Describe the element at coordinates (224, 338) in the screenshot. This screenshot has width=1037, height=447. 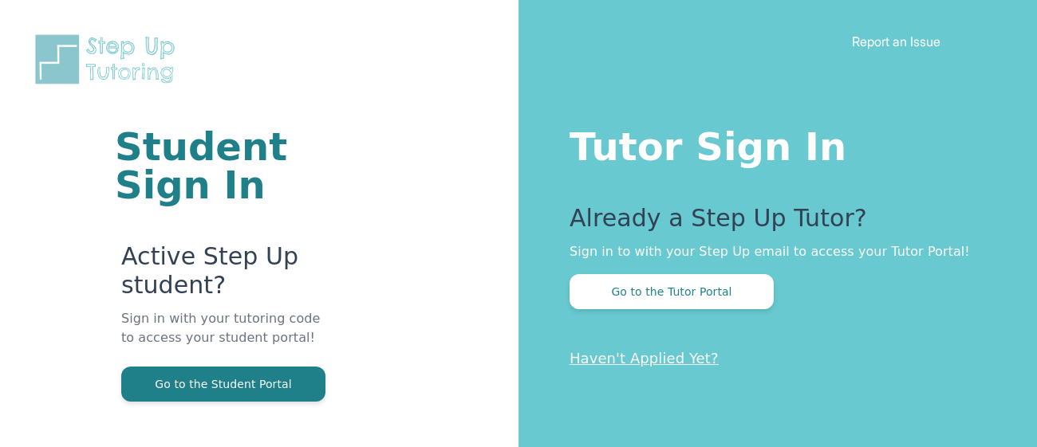
I see `p: Sign in with your tutoring code to access your student portal!` at that location.